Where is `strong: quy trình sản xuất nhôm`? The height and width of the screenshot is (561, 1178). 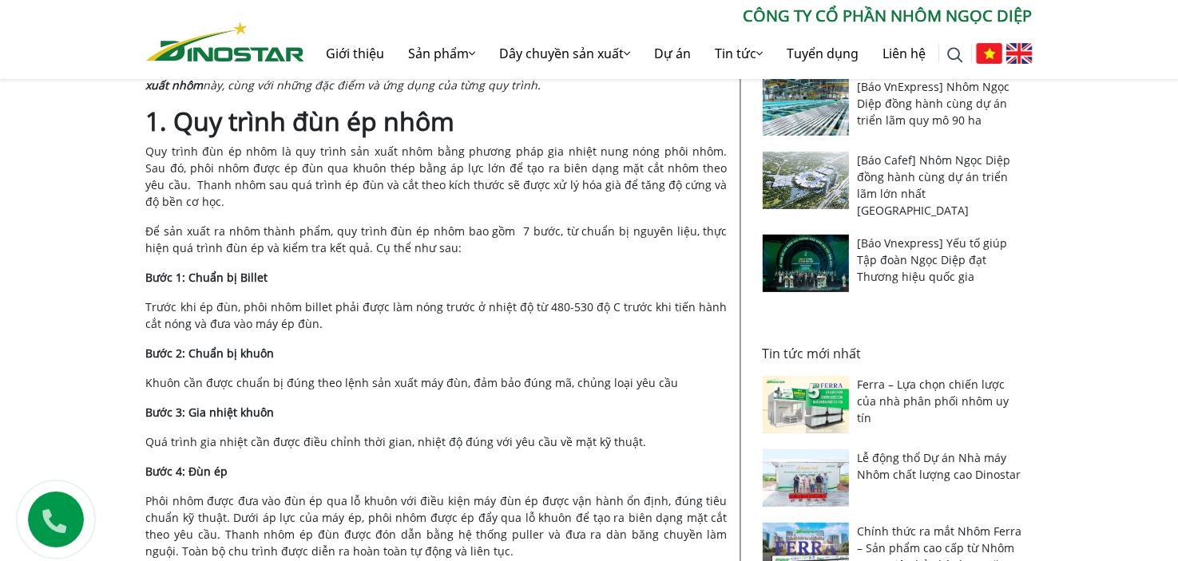
strong: quy trình sản xuất nhôm is located at coordinates (437, 77).